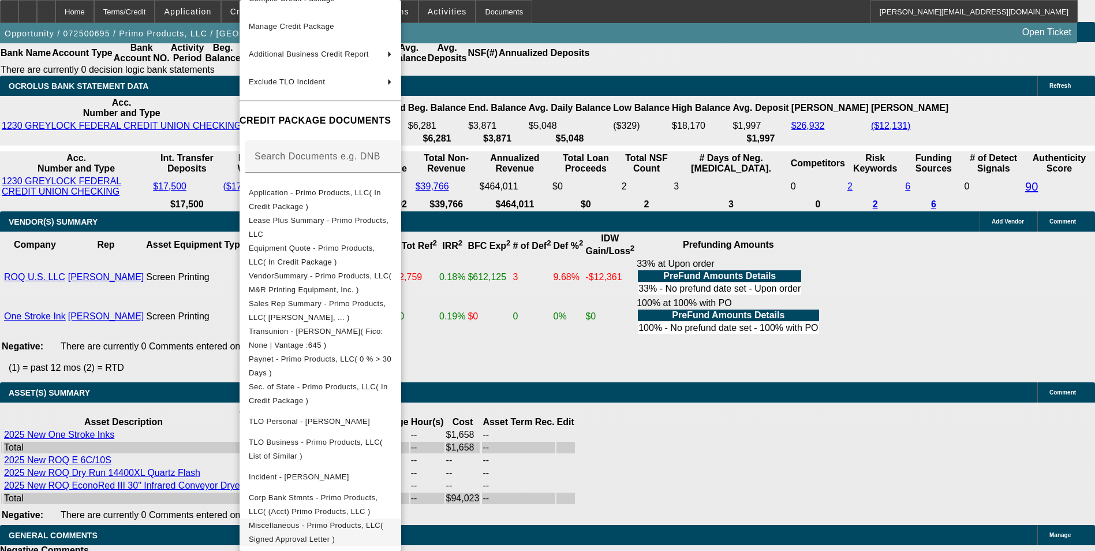  What do you see at coordinates (287, 81) in the screenshot?
I see `span: Exclude TLO Incident` at bounding box center [287, 81].